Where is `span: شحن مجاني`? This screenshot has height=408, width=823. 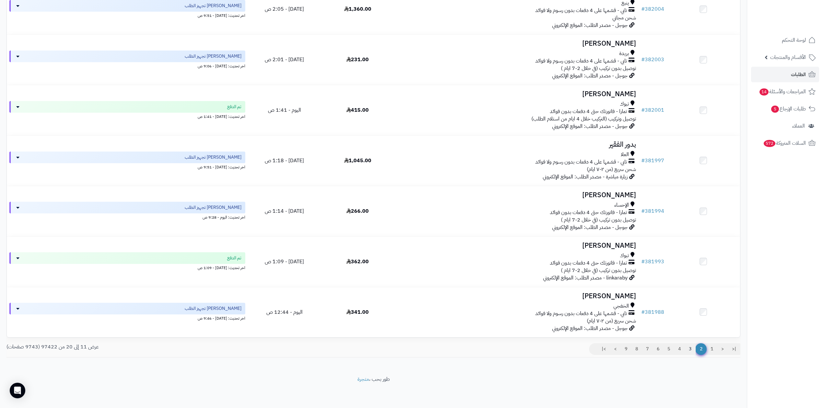 span: شحن مجاني is located at coordinates (624, 18).